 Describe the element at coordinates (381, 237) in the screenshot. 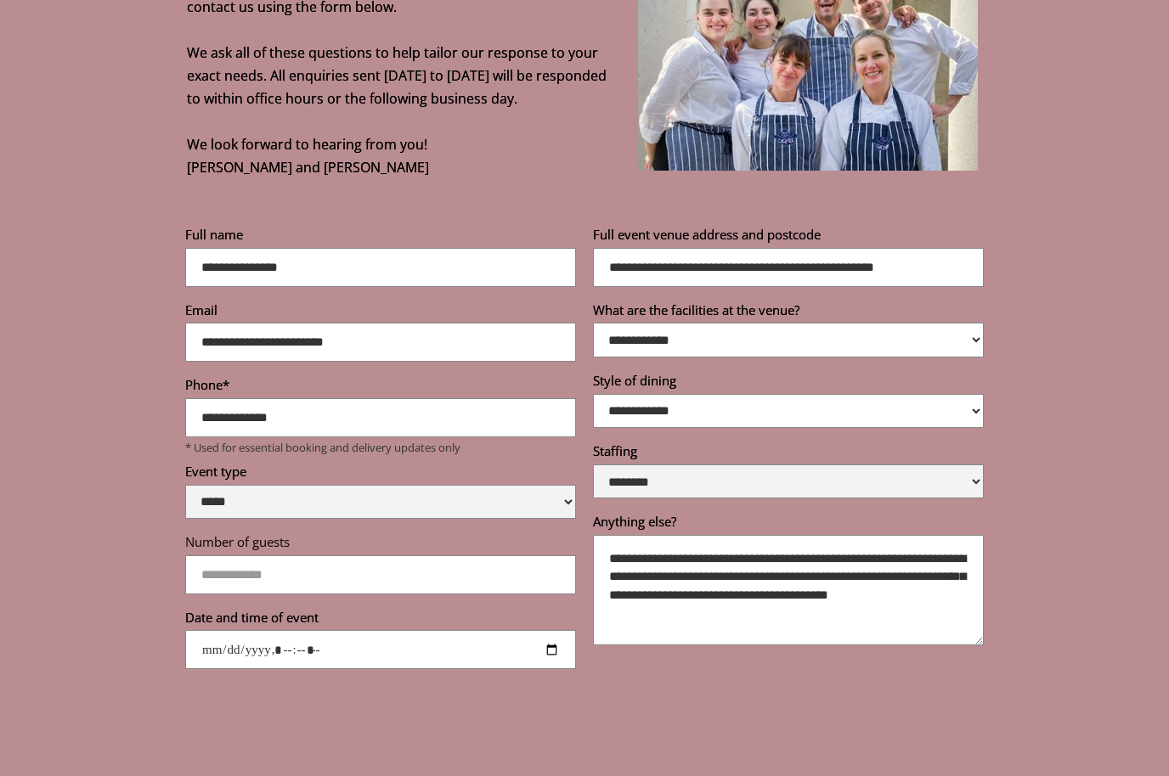

I see `label: Full name` at that location.